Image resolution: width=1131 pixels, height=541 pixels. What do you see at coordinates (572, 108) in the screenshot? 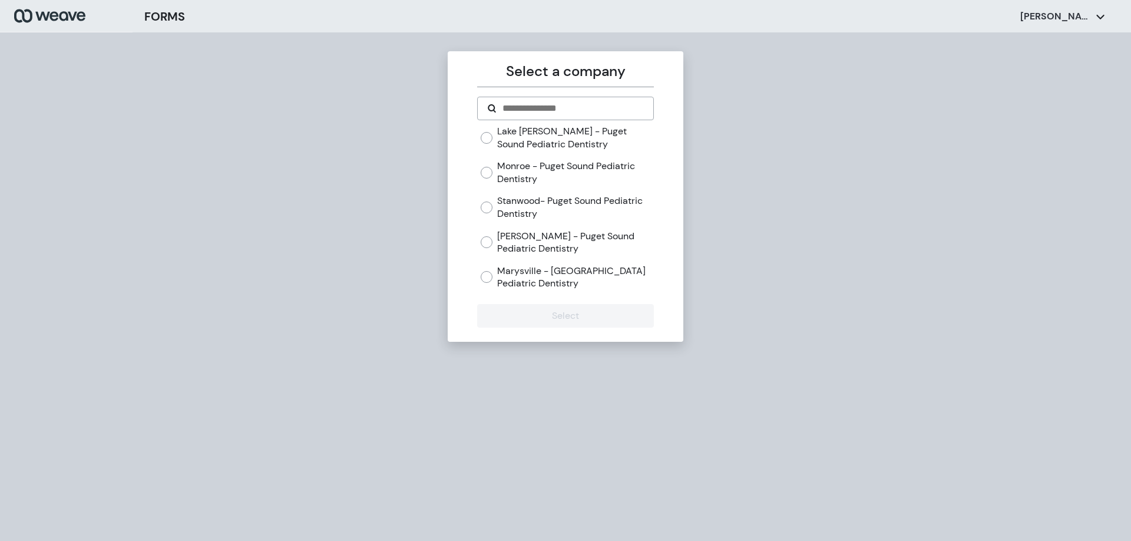
I see `input: Search` at bounding box center [572, 108].